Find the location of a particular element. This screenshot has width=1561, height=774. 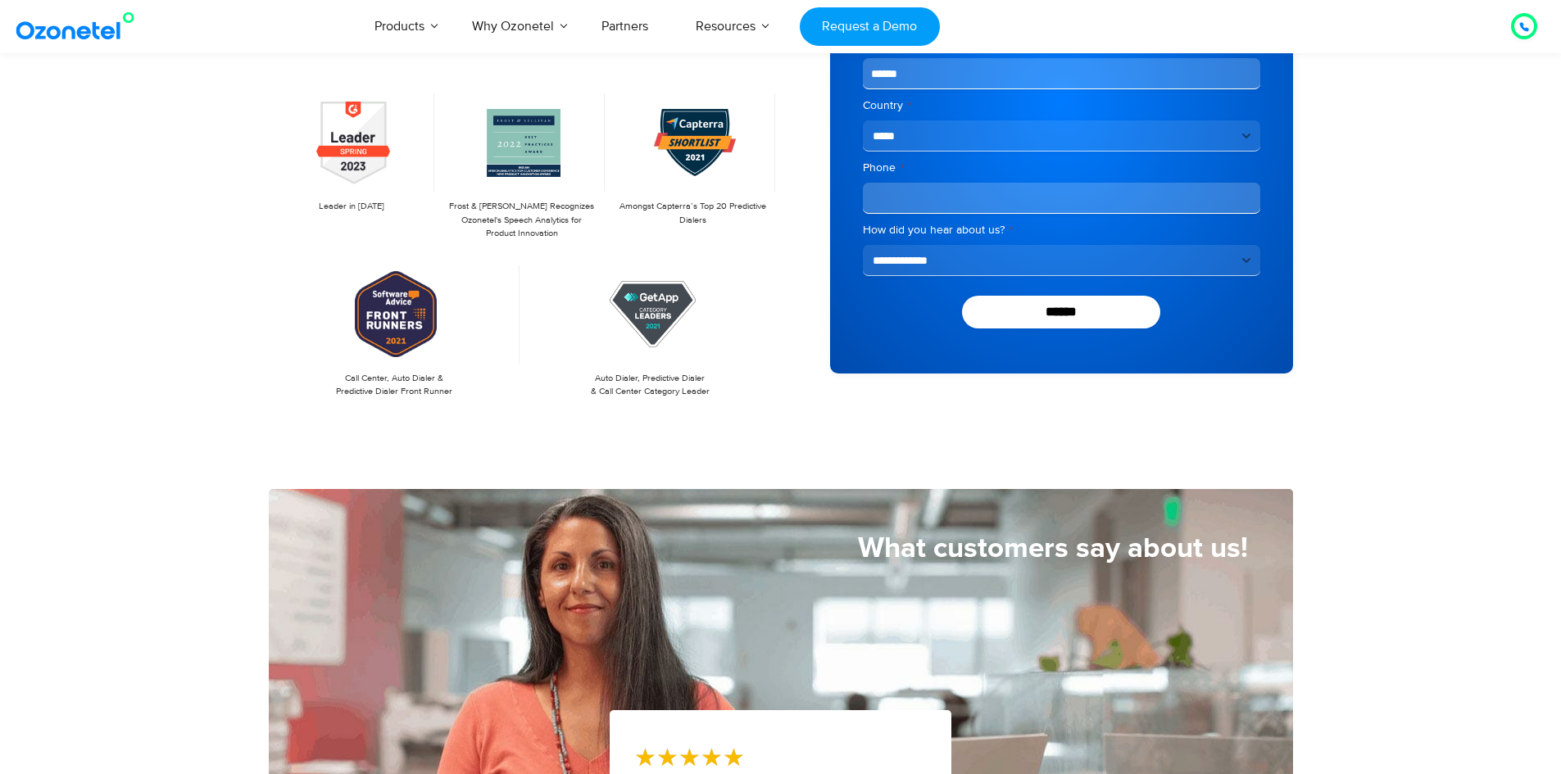

h5: What customers say about us! is located at coordinates (758, 548).